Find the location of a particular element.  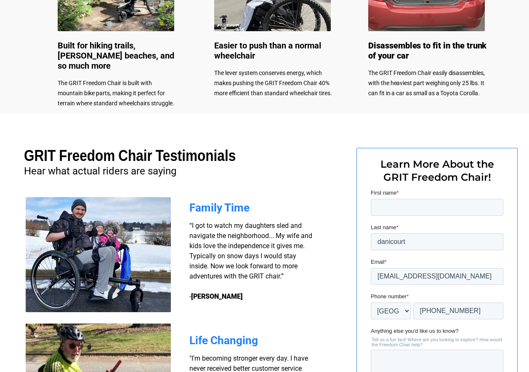

span: The lever system conserves energy, which makes pushing the GRIT Freedom Chair 40% more efficient ... is located at coordinates (273, 83).